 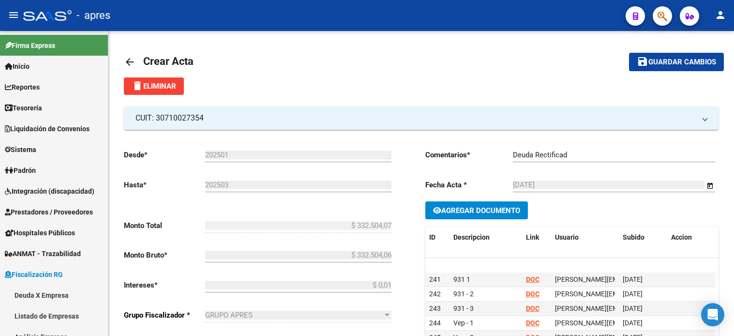 I want to click on span: Descripcion, so click(x=472, y=237).